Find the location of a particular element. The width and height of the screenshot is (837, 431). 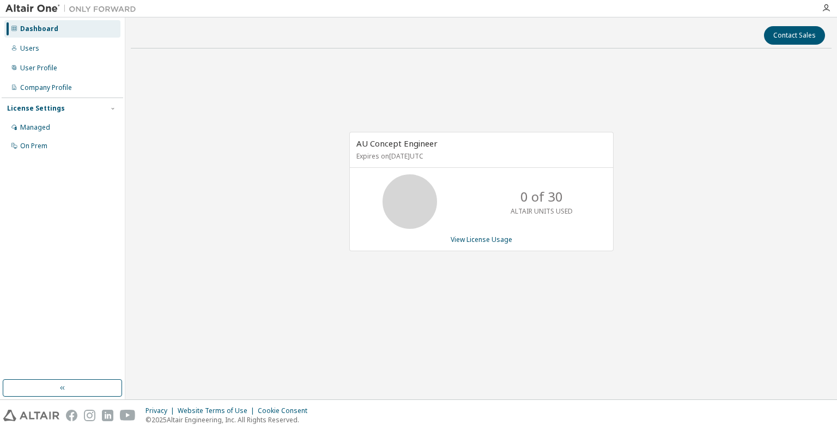

img: youtube.svg is located at coordinates (128, 415).